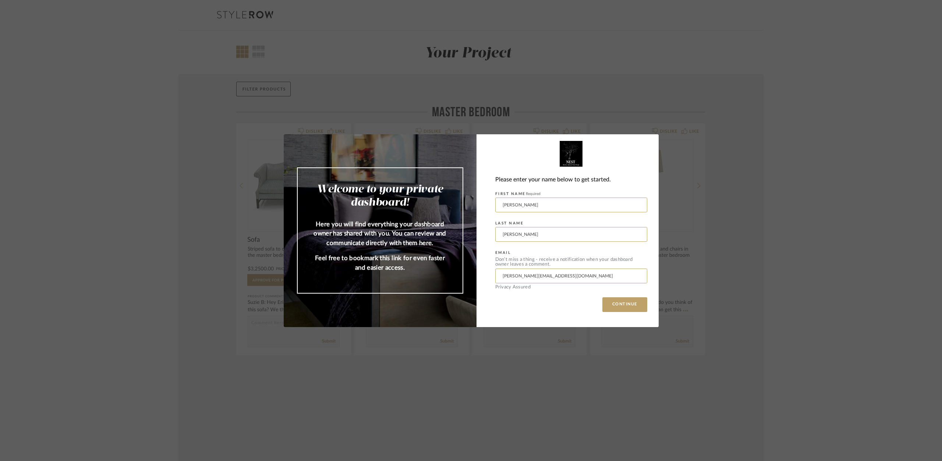  Describe the element at coordinates (509, 223) in the screenshot. I see `label: LAST NAME` at that location.